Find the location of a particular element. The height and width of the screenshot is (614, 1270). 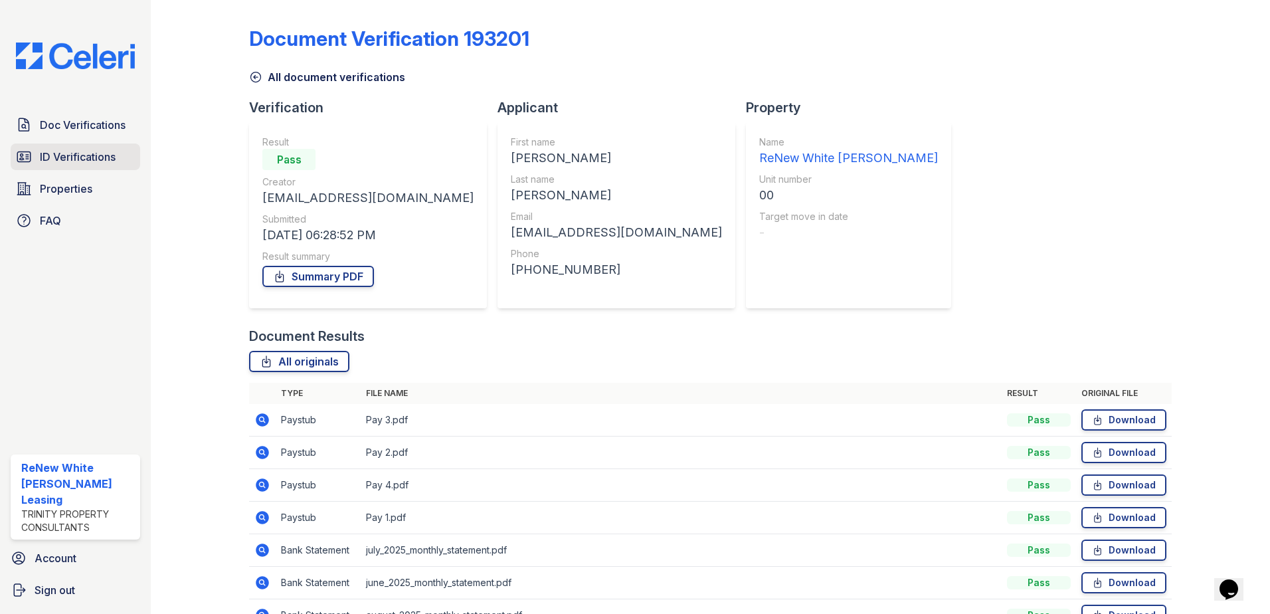

td: Pay 1.pdf is located at coordinates (681, 518).